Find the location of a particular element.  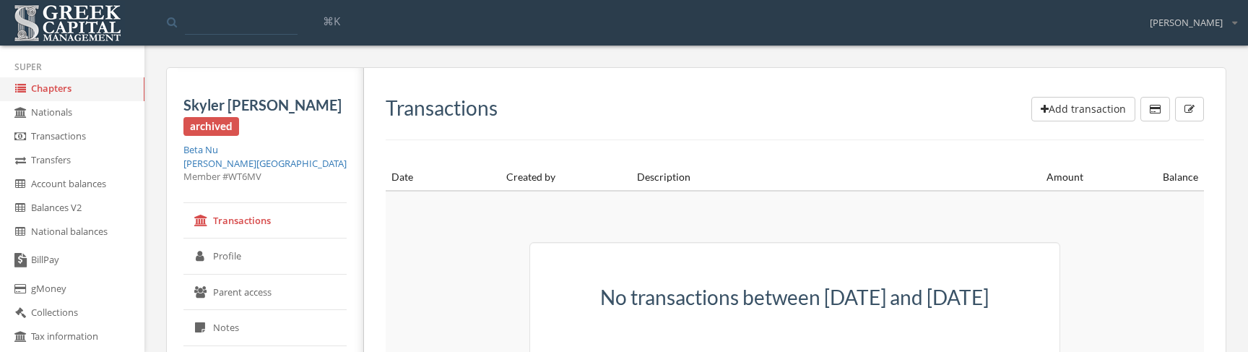

span: ⌘K is located at coordinates (332, 21).